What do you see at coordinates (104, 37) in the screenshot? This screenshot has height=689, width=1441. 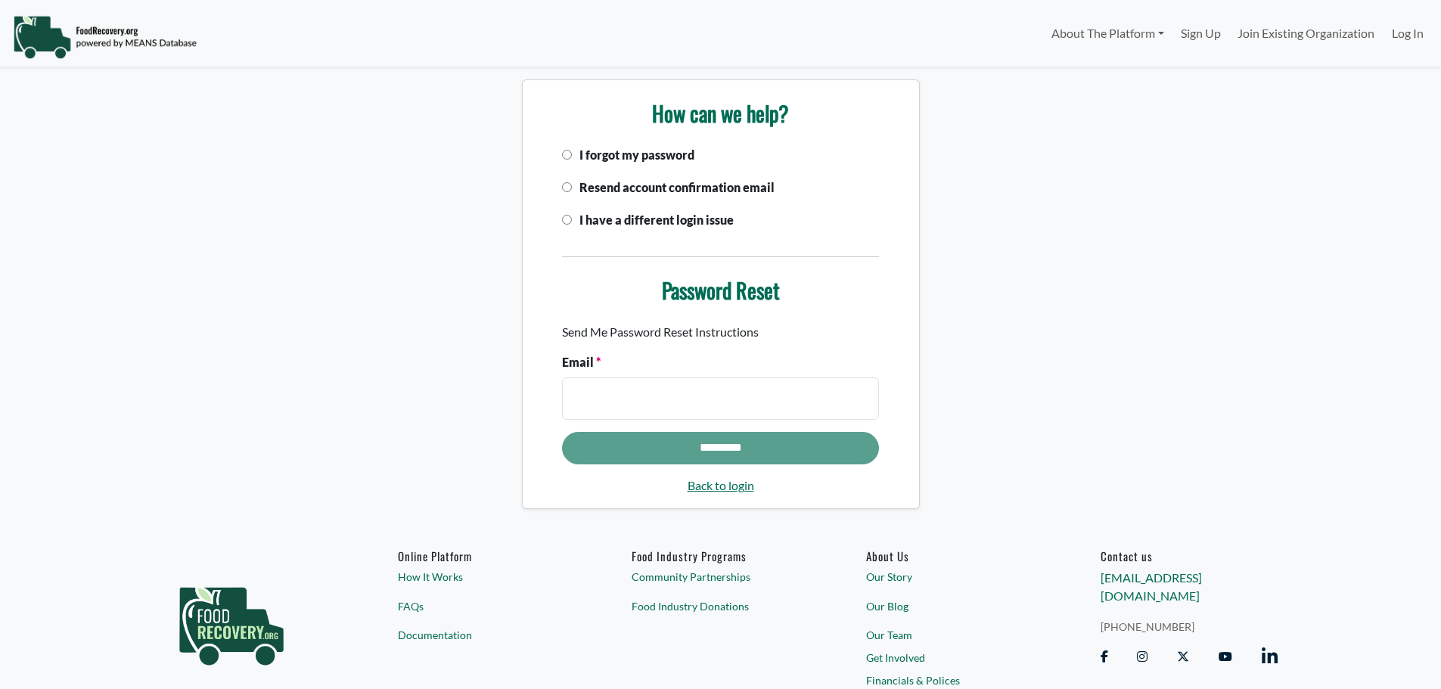 I see `img: NavigationLogo_FoodRecovery-91c16205cd0af1ed486a0f1a7774a6544ea792ac00100771e7dd3ec7c0e58e41.png` at bounding box center [104, 37].